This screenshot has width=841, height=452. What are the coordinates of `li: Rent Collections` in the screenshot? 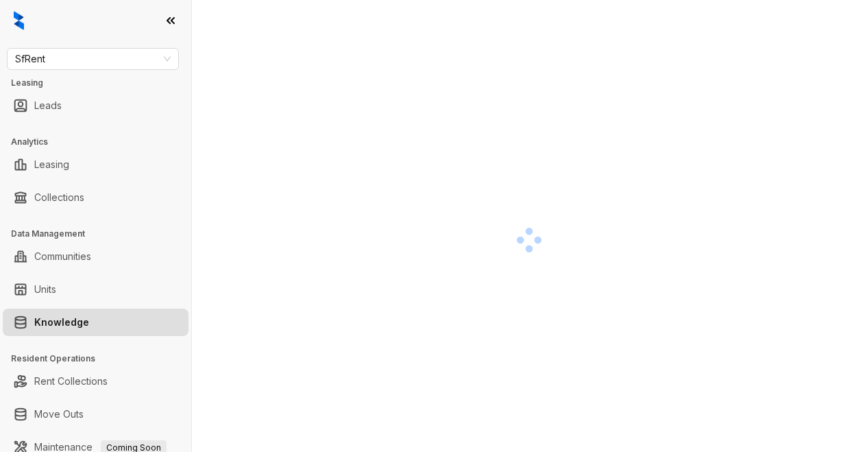 It's located at (95, 381).